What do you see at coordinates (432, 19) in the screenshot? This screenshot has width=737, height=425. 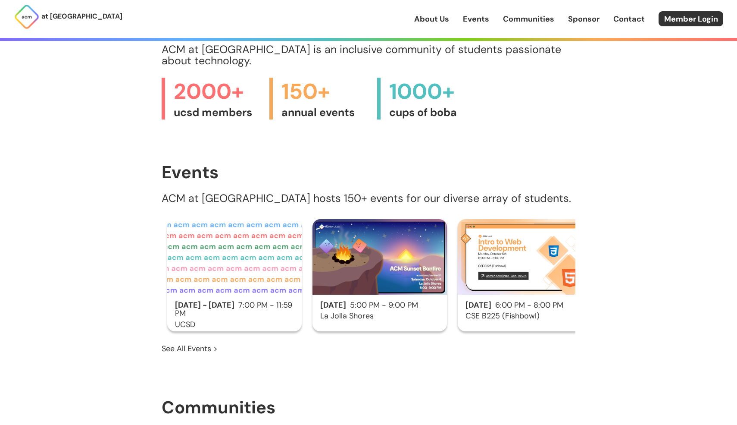 I see `a: About Us` at bounding box center [432, 19].